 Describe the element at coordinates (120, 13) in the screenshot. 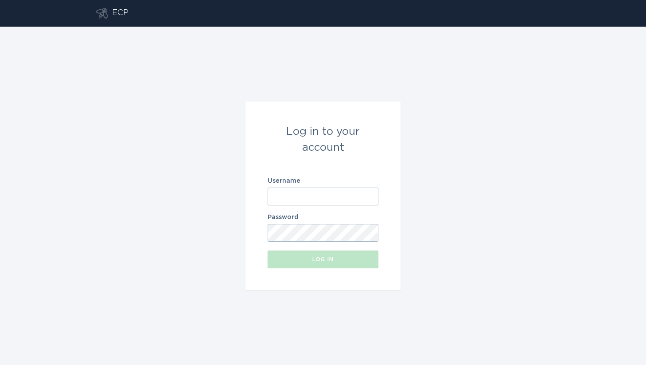

I see `div: ECP` at that location.